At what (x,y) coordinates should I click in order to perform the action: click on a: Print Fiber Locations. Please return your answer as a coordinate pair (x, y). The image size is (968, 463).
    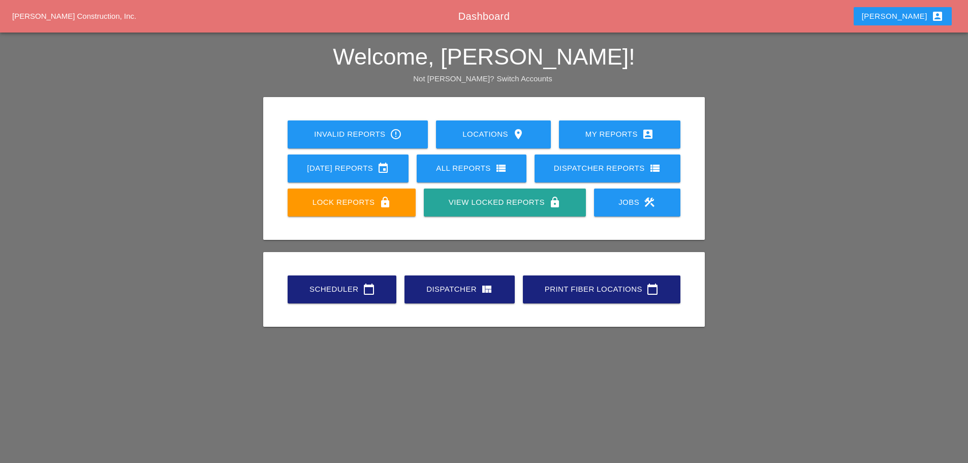
    Looking at the image, I should click on (602, 289).